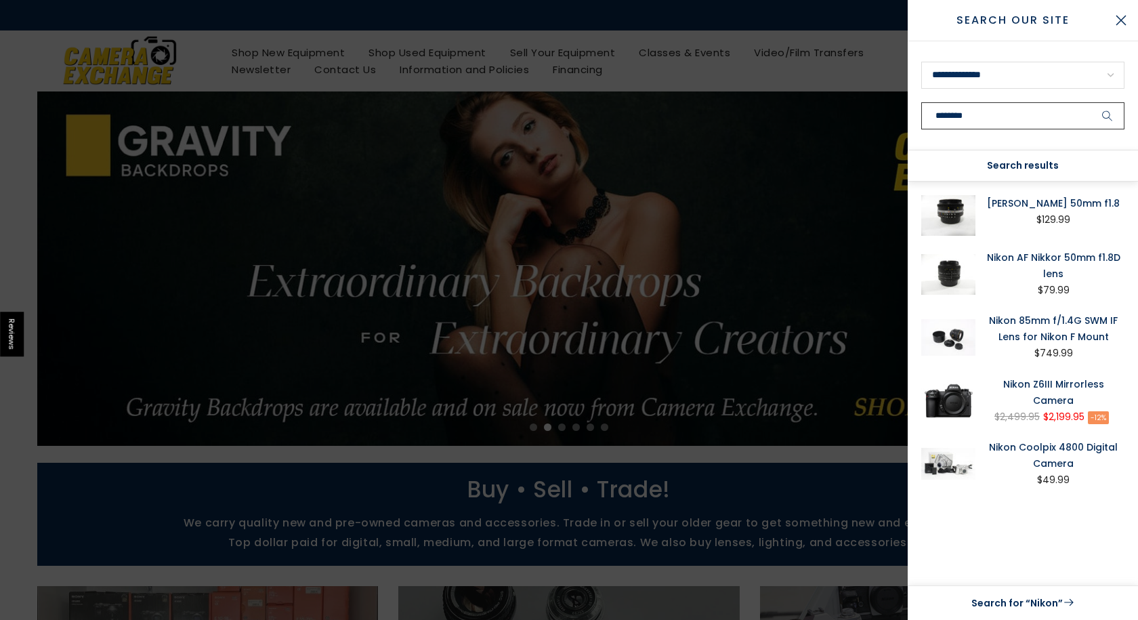 Image resolution: width=1138 pixels, height=620 pixels. What do you see at coordinates (1054, 266) in the screenshot?
I see `a: Nikon AF Nikkor 50mm f1.8D lens` at bounding box center [1054, 266].